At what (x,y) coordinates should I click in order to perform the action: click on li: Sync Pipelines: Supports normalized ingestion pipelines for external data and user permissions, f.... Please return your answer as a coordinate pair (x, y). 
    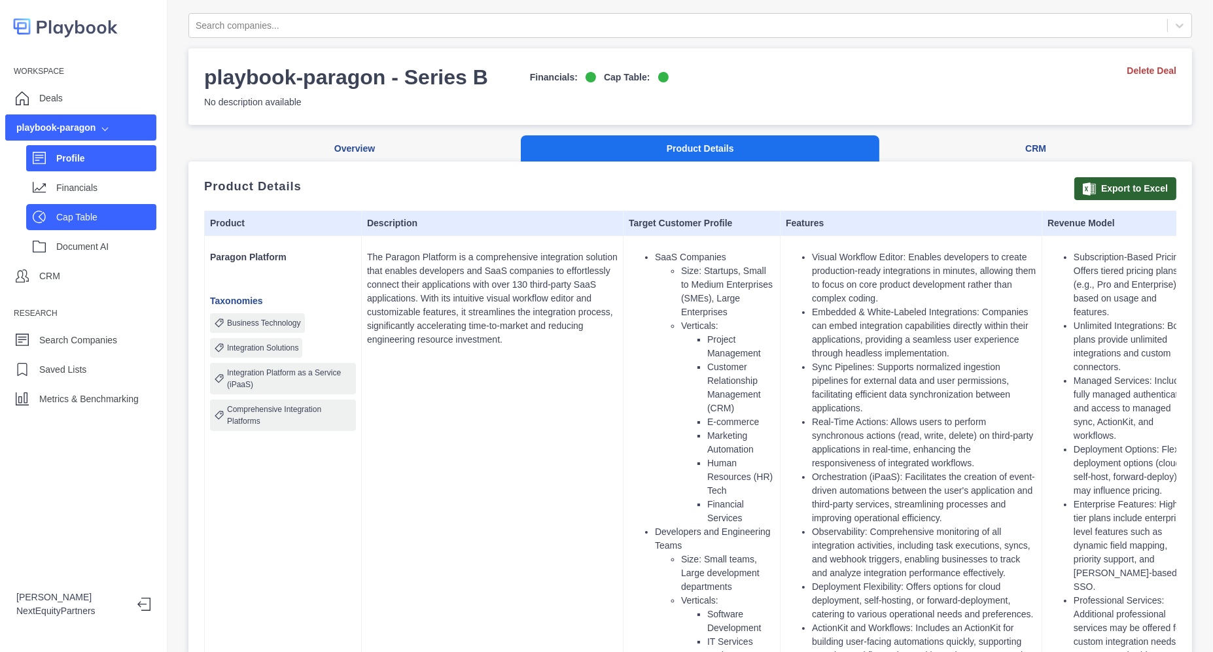
    Looking at the image, I should click on (924, 388).